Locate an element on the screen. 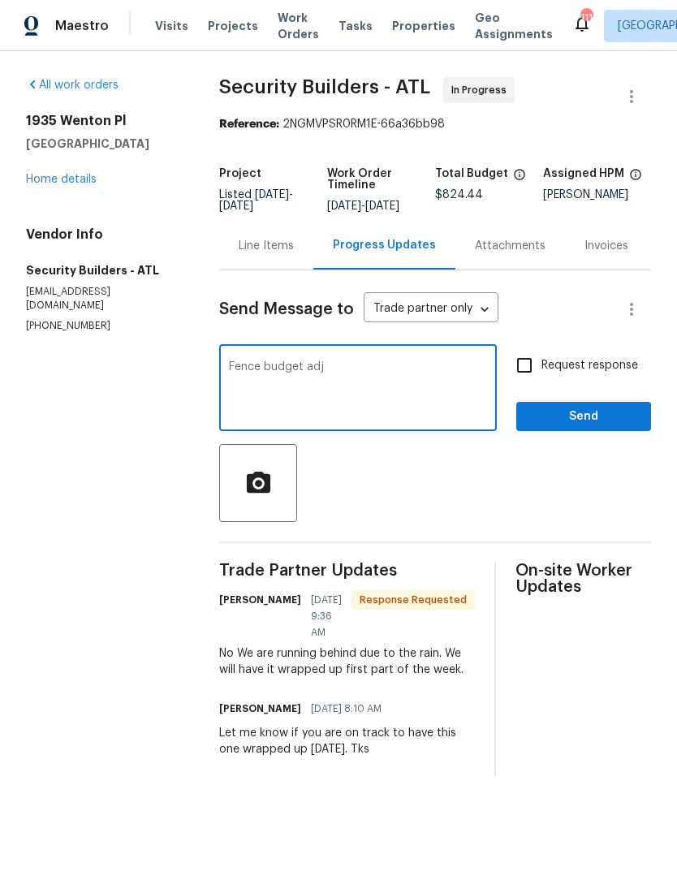  div: 111 is located at coordinates (586, 18).